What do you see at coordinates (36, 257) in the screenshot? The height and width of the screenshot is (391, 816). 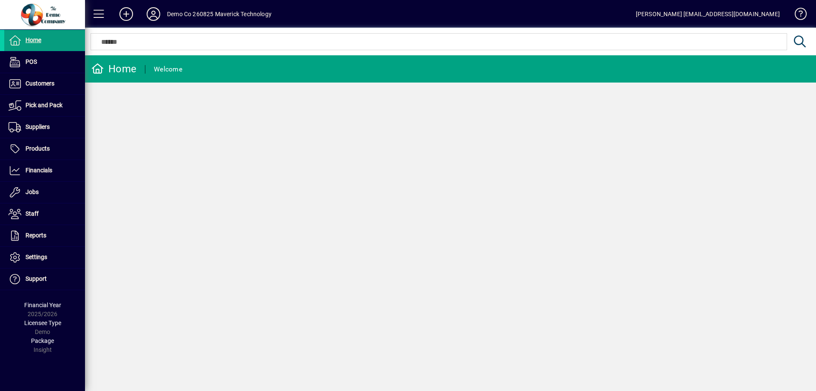 I see `span: Settings` at bounding box center [36, 257].